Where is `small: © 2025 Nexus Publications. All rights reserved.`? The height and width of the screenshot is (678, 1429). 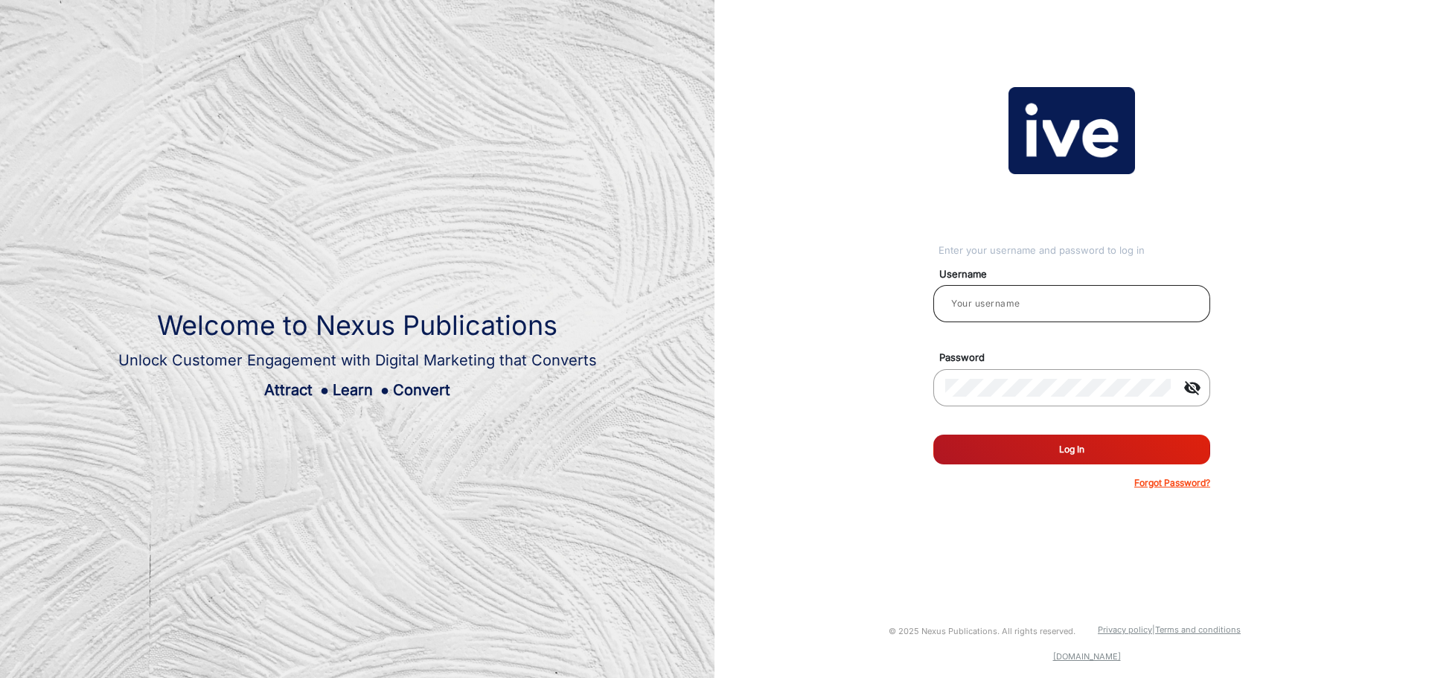
small: © 2025 Nexus Publications. All rights reserved. is located at coordinates (982, 631).